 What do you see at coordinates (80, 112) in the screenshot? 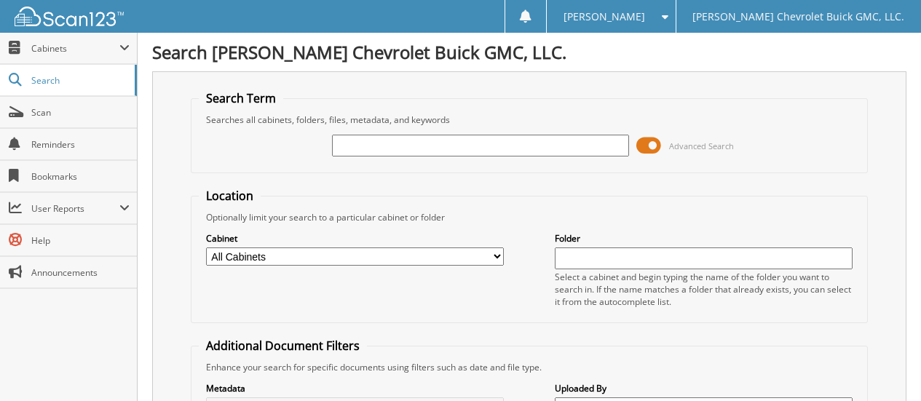
I see `span: Scan` at bounding box center [80, 112].